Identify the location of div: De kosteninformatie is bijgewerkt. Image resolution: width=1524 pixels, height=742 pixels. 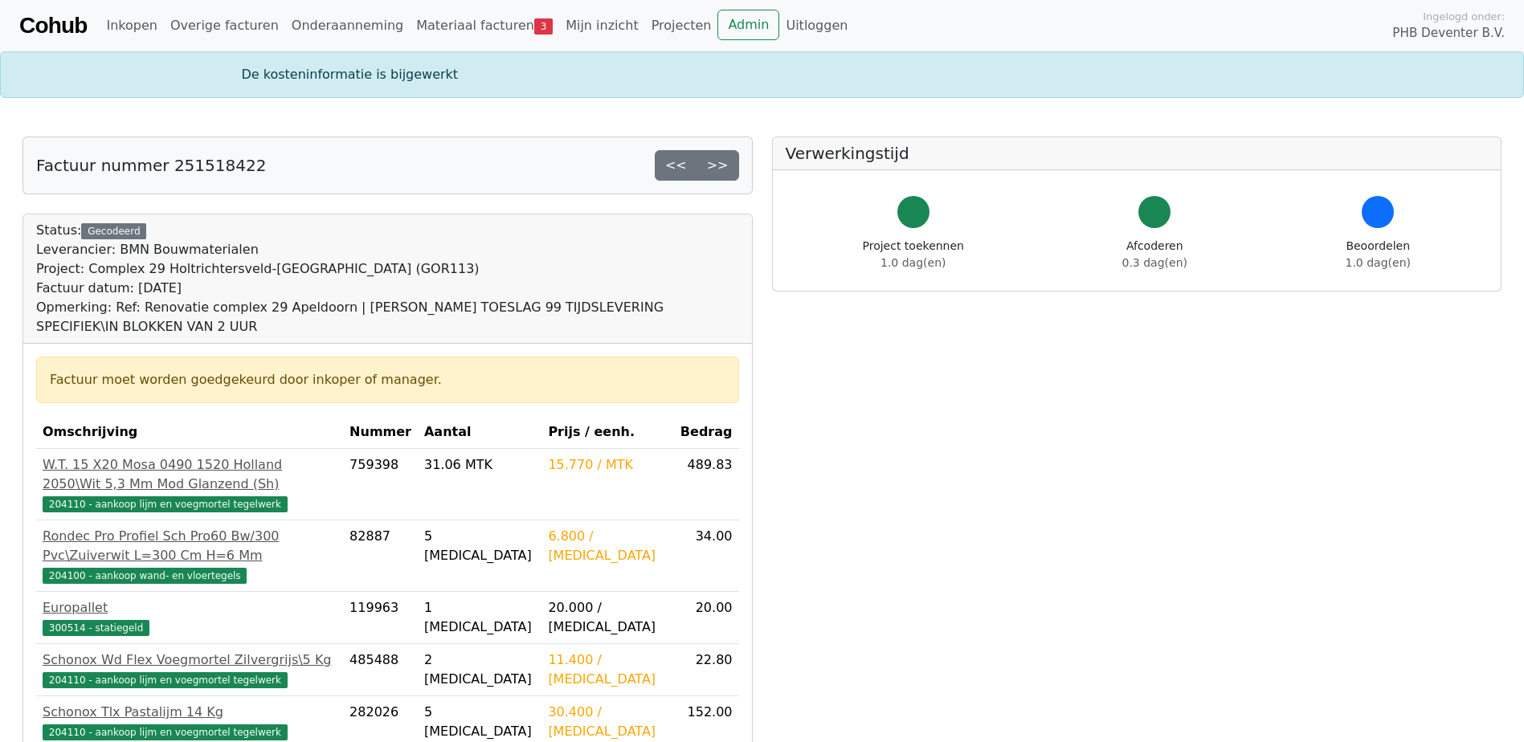
(762, 75).